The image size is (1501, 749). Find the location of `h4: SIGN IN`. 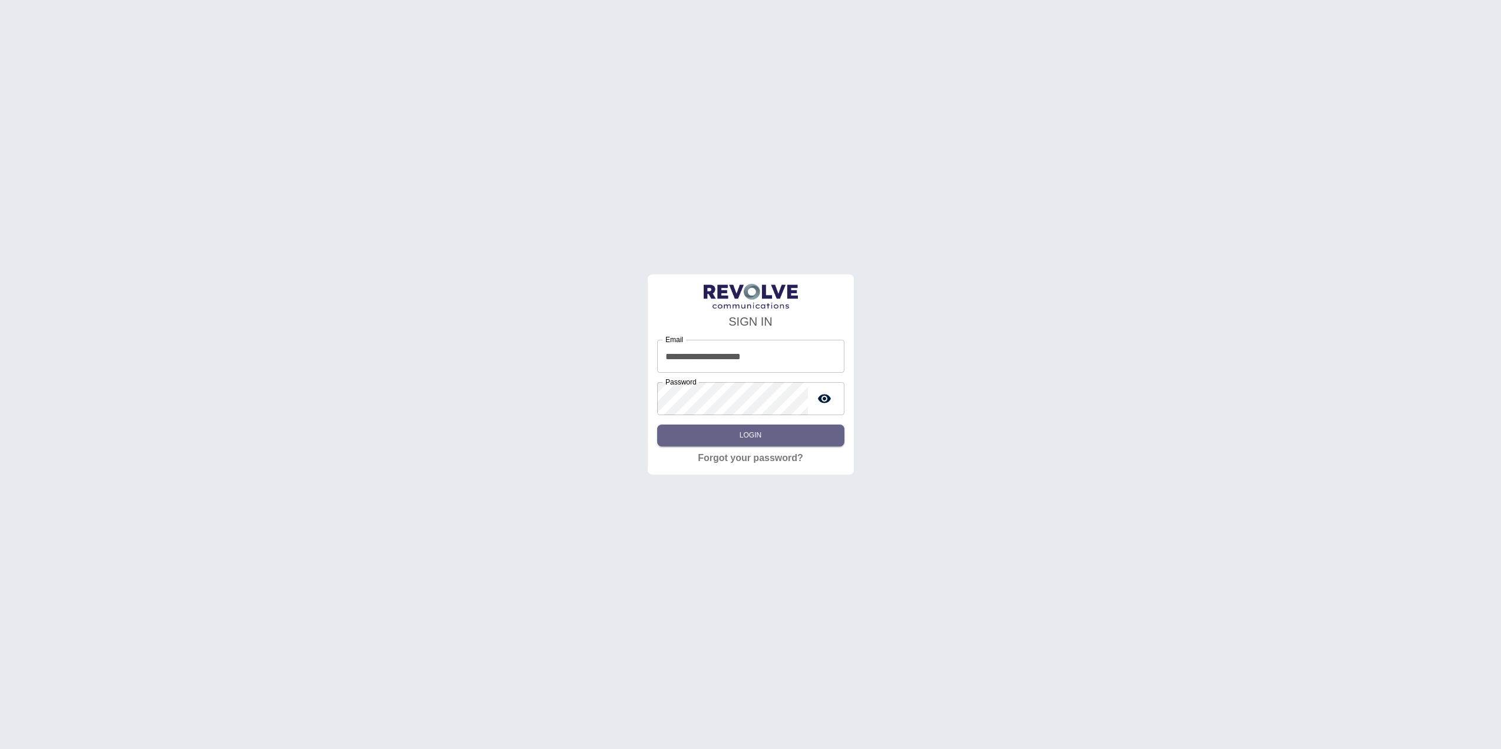

h4: SIGN IN is located at coordinates (751, 322).